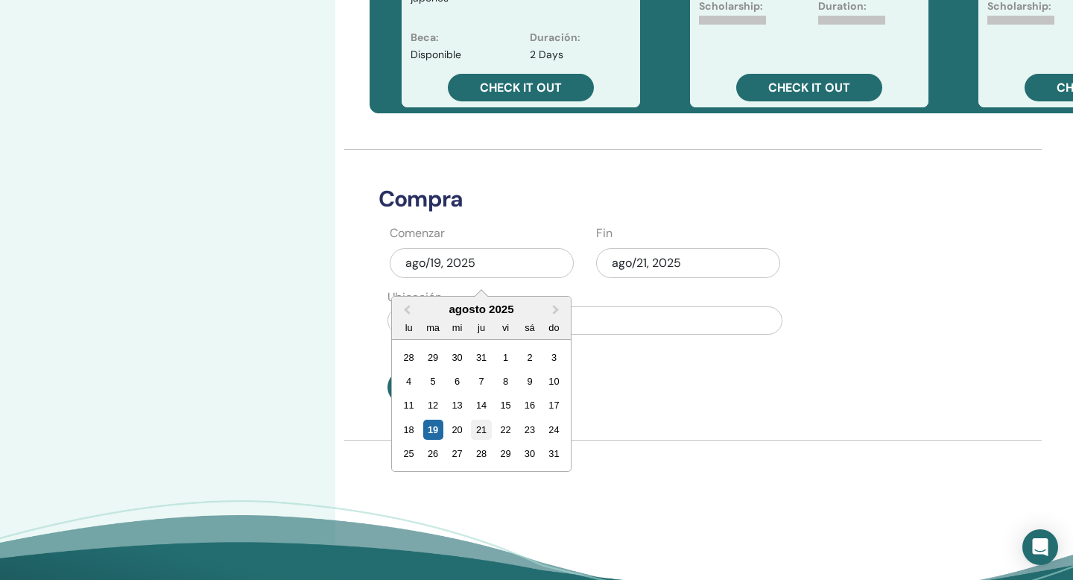  I want to click on button: Next Month, so click(557, 310).